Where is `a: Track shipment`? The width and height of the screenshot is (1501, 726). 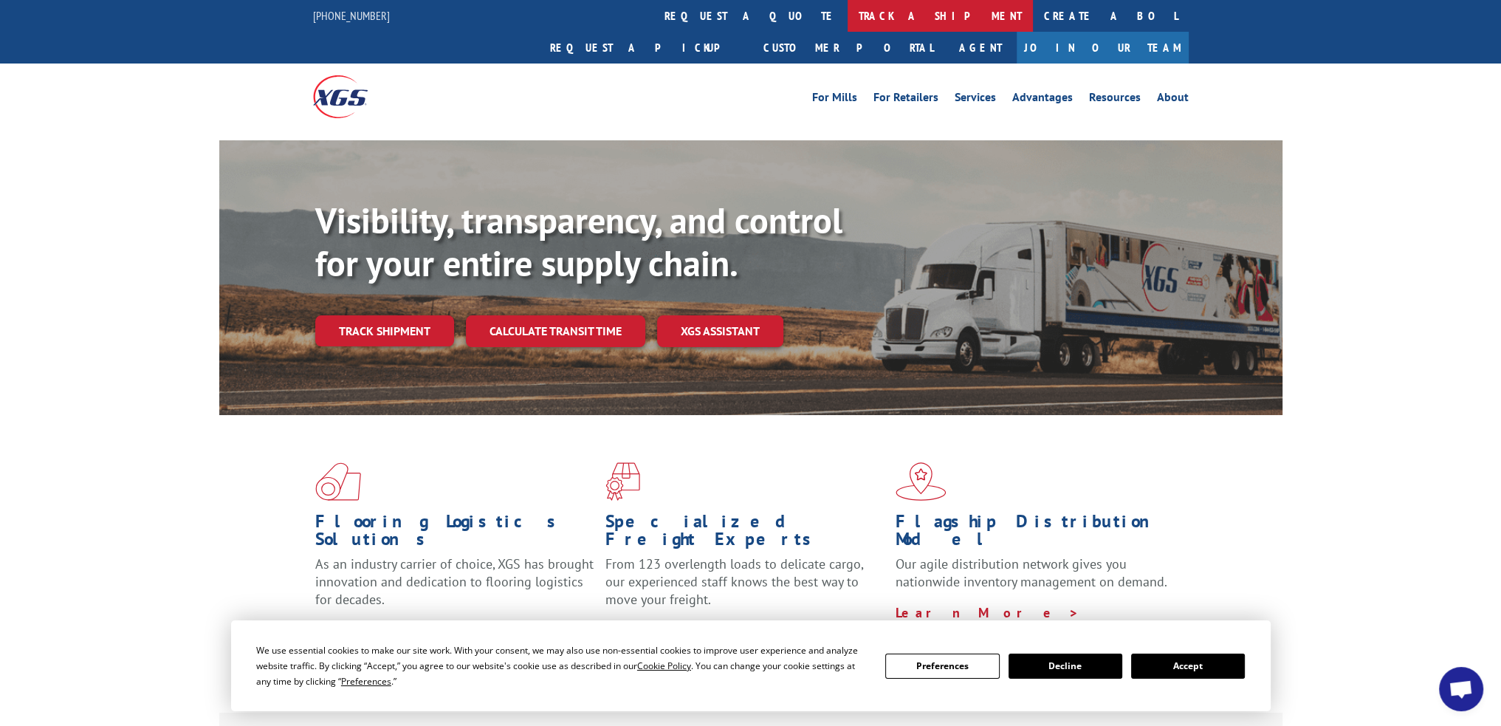 a: Track shipment is located at coordinates (385, 331).